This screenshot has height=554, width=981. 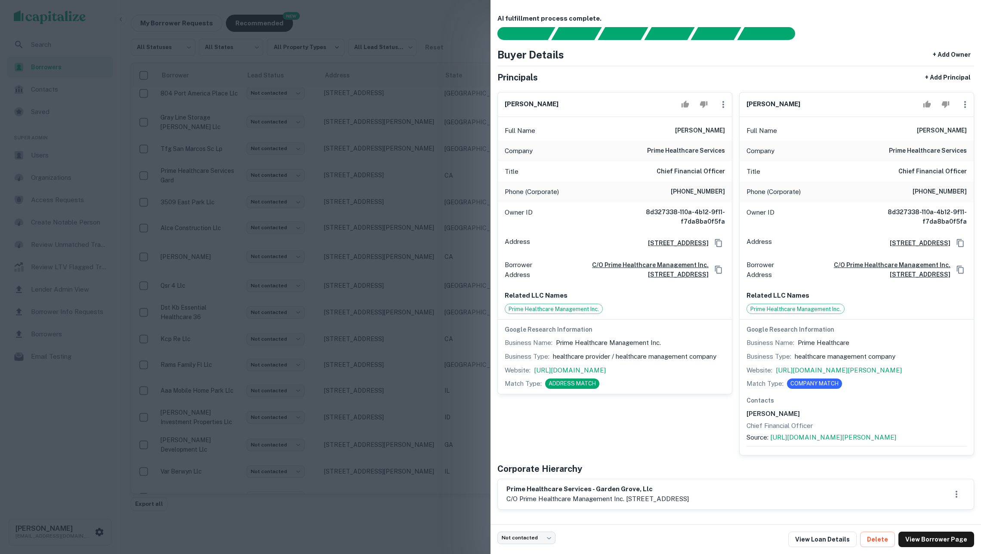 What do you see at coordinates (877, 539) in the screenshot?
I see `button: Delete` at bounding box center [877, 539].